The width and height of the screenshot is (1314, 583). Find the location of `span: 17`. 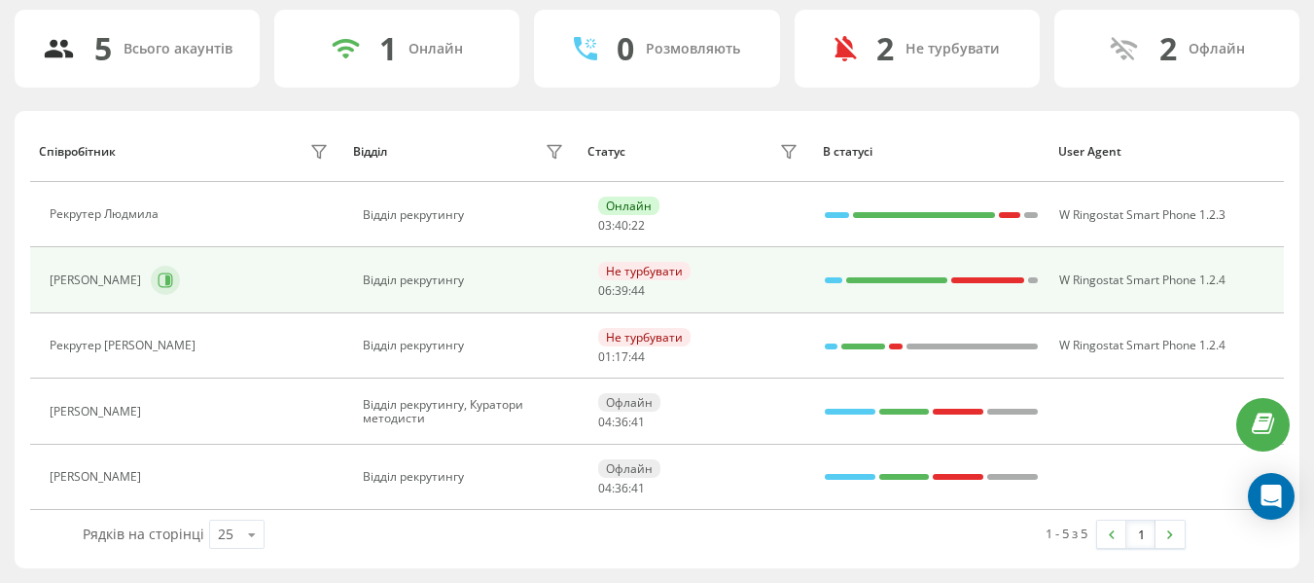

span: 17 is located at coordinates (621, 356).